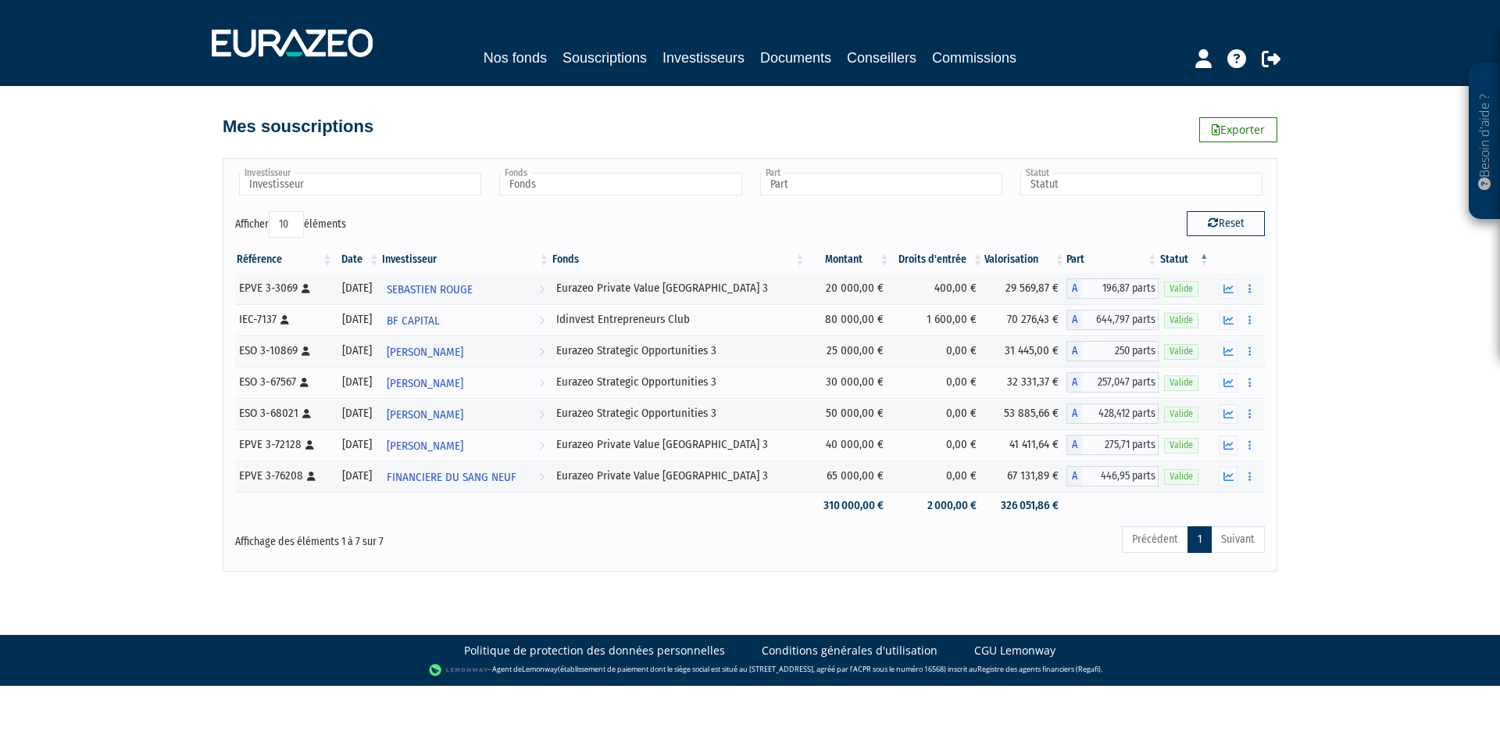 The image size is (1500, 739). I want to click on th: Date: activer pour trier la colonne par ordre croissant, so click(358, 259).